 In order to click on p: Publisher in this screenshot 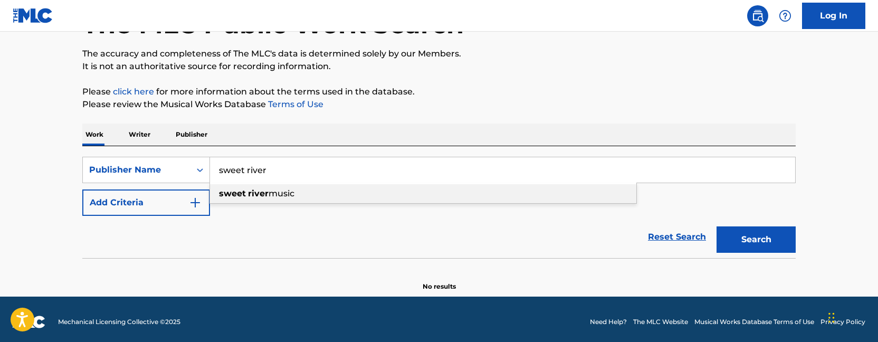, I will do `click(192, 135)`.